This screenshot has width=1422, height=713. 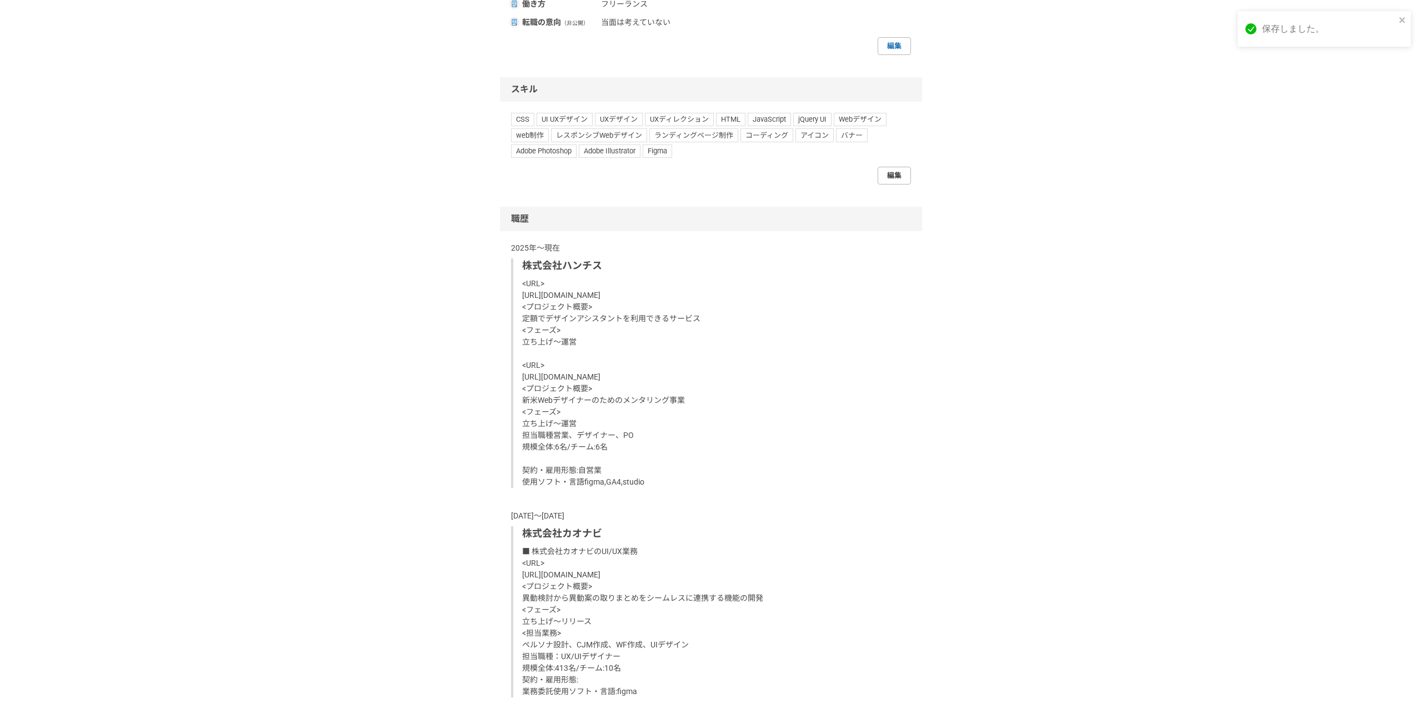 I want to click on span: UXデザイン, so click(x=619, y=119).